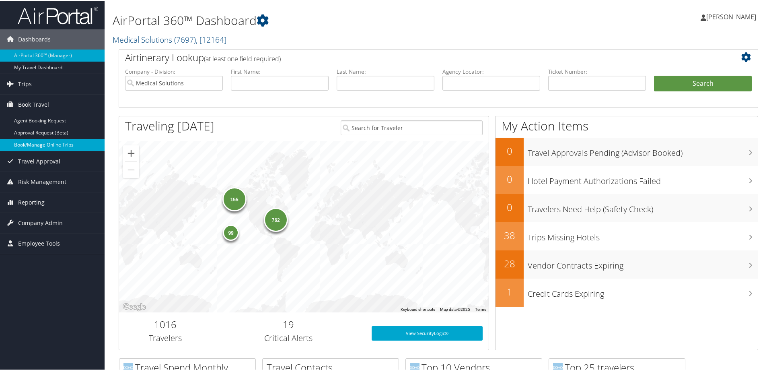  Describe the element at coordinates (427, 332) in the screenshot. I see `a: View SecurityLogic®` at that location.